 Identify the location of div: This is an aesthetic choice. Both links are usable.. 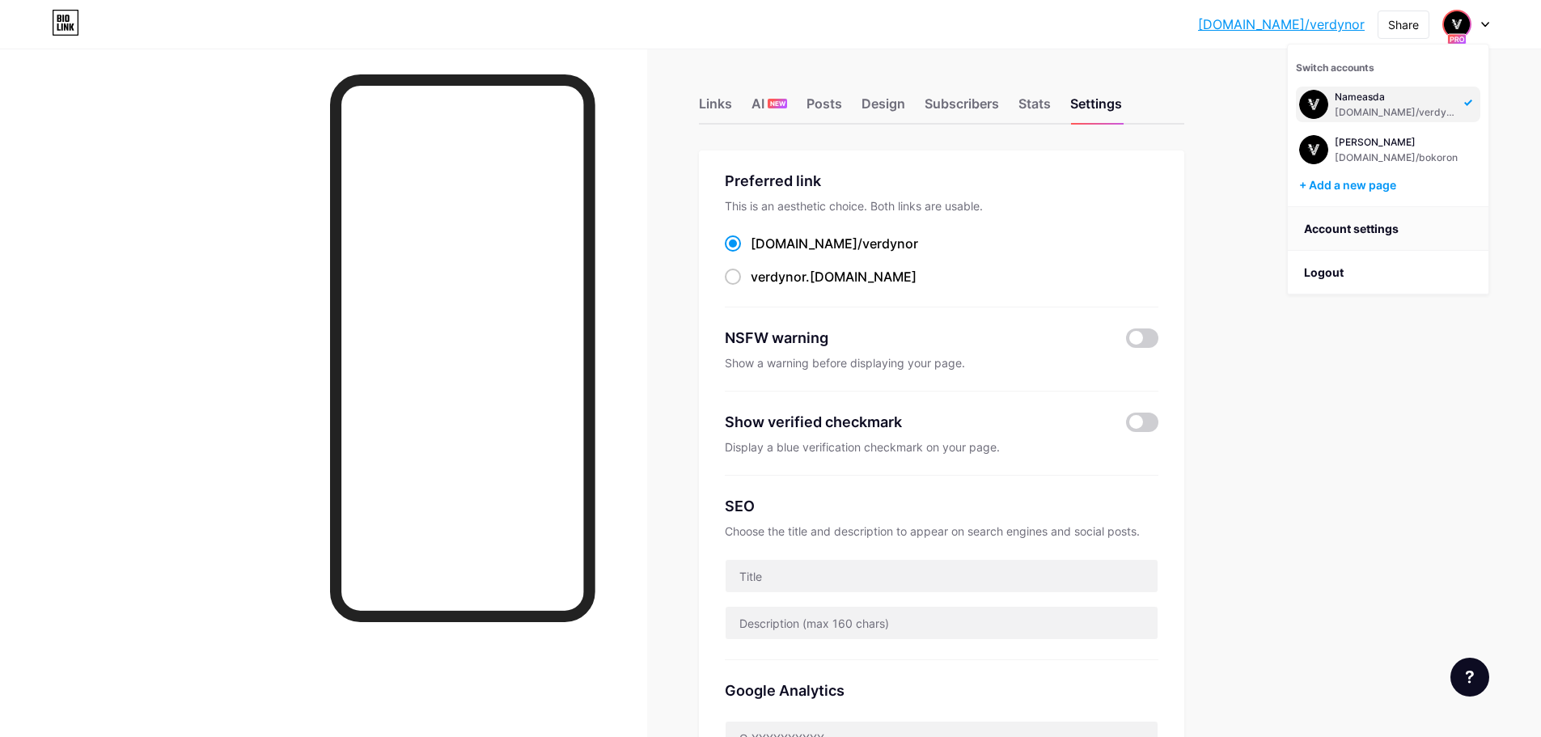
(942, 206).